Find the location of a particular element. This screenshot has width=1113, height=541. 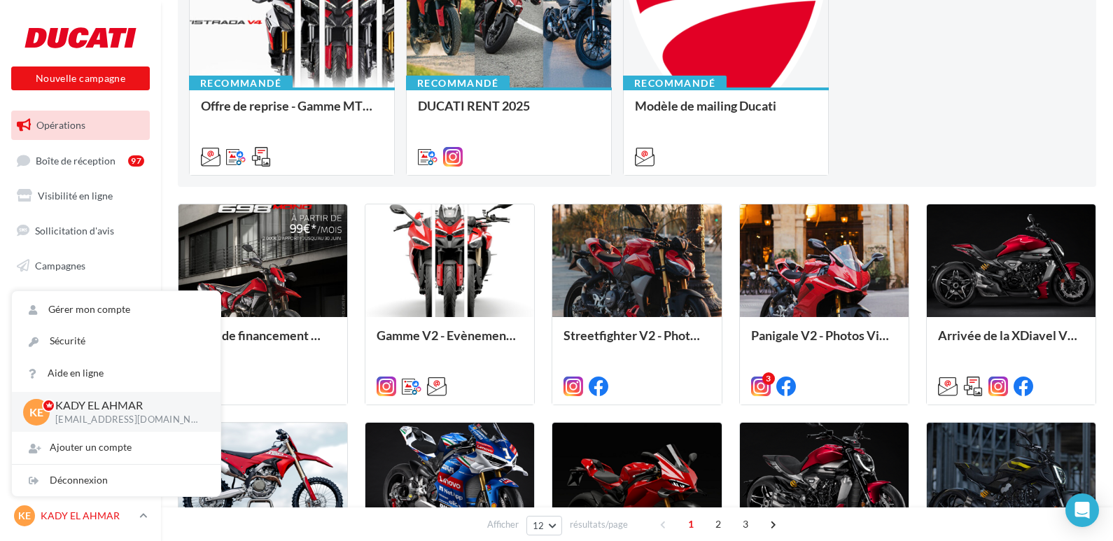

div: Gamme V2 - Evènement en concession is located at coordinates (449, 342).